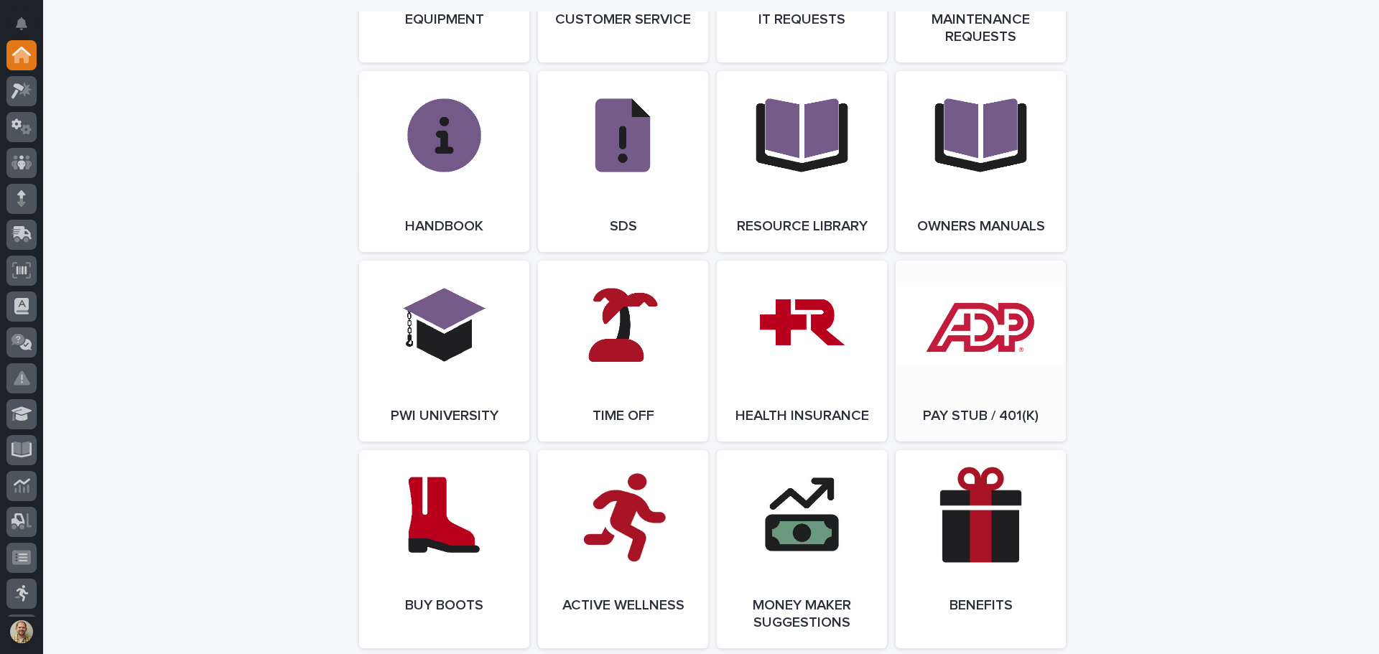 The width and height of the screenshot is (1379, 654). I want to click on a: Handbook, so click(444, 162).